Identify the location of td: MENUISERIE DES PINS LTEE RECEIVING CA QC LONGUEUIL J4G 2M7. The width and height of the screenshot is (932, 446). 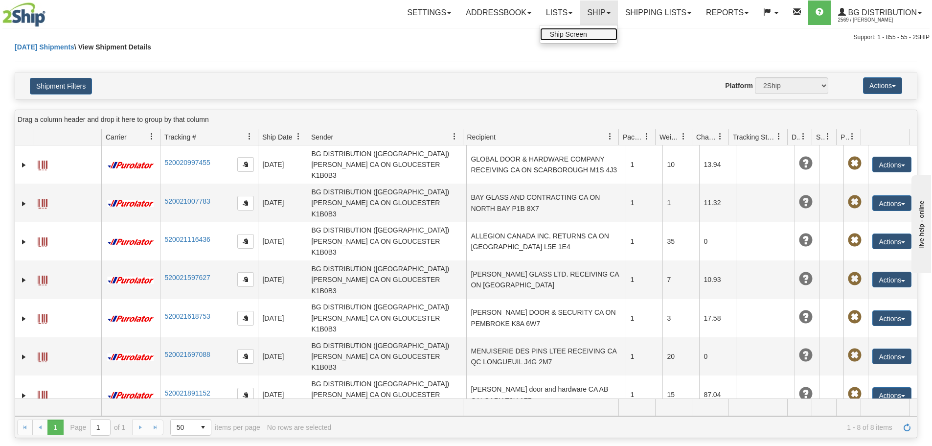
(546, 356).